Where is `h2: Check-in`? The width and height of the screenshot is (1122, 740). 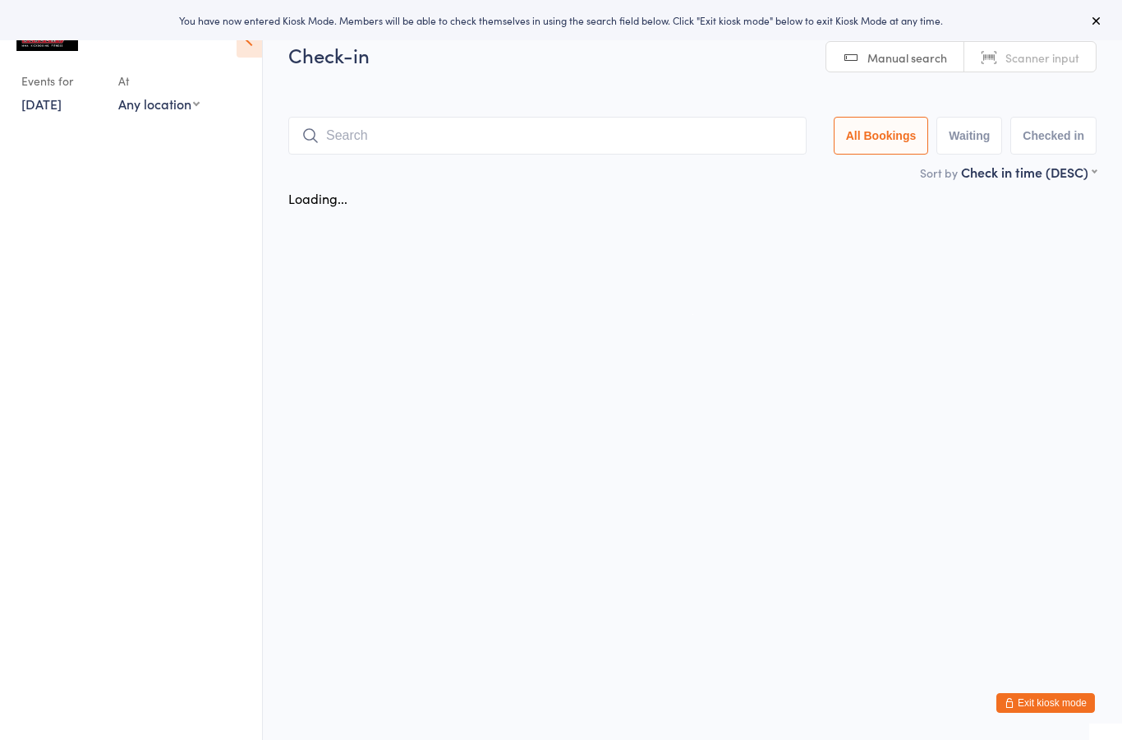 h2: Check-in is located at coordinates (693, 54).